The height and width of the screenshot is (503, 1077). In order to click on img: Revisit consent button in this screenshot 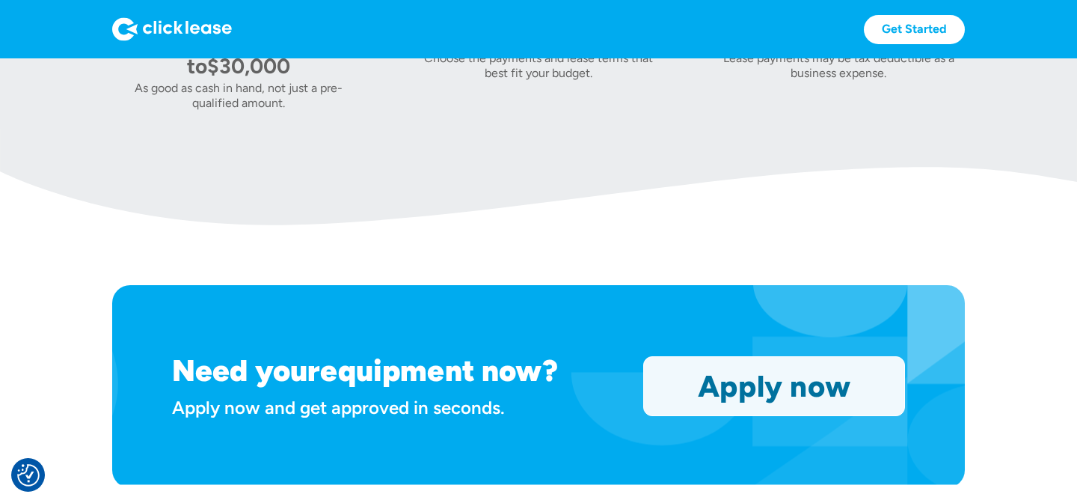, I will do `click(28, 475)`.